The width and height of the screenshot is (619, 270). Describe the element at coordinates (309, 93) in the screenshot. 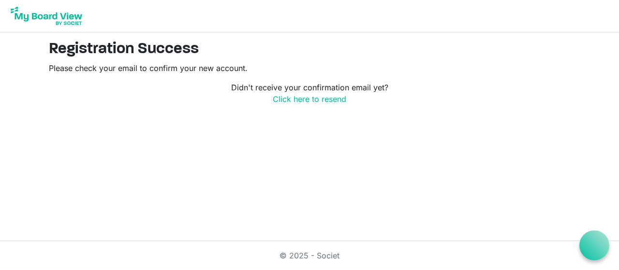

I see `p: Didn't receive your confirmation email yet?` at that location.